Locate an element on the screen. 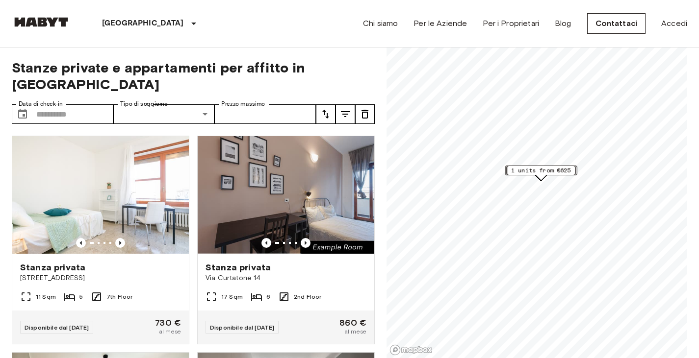 The height and width of the screenshot is (358, 699). span: 1 units from €625 is located at coordinates (541, 171).